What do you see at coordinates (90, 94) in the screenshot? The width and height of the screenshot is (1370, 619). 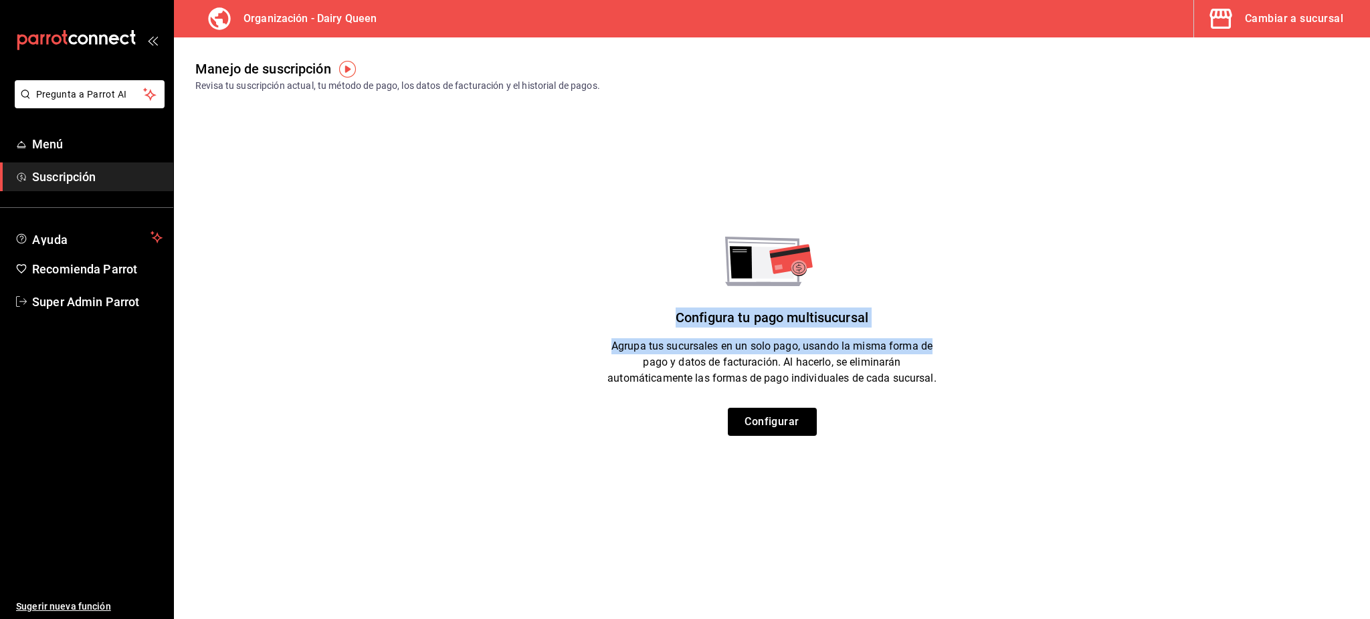 I see `button: Pregunta a Parrot AI` at bounding box center [90, 94].